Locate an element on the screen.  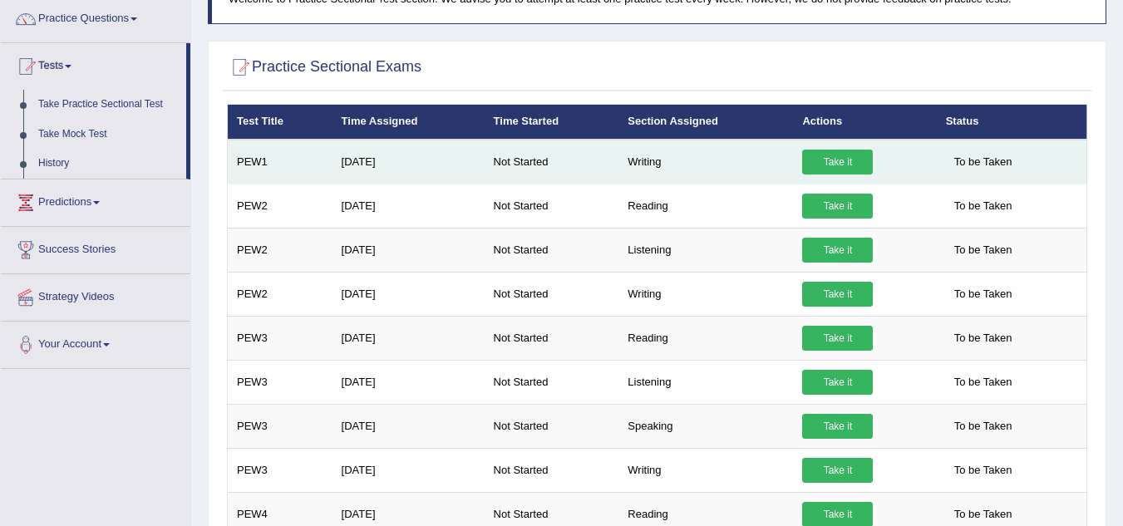
a: Strategy Videos is located at coordinates (96, 295).